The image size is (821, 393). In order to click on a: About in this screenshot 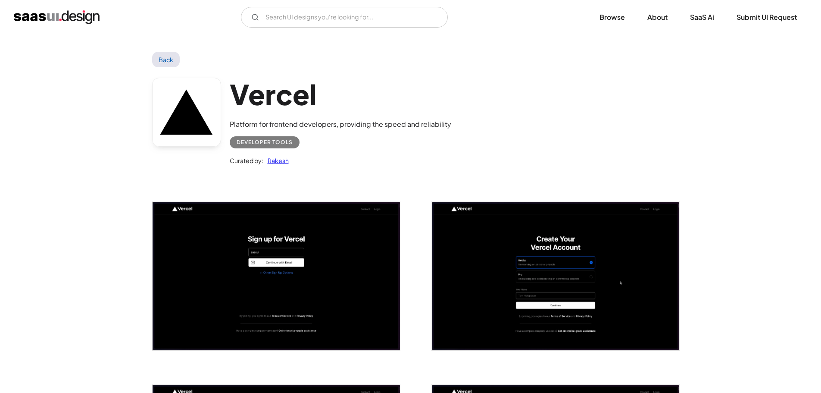, I will do `click(657, 17)`.